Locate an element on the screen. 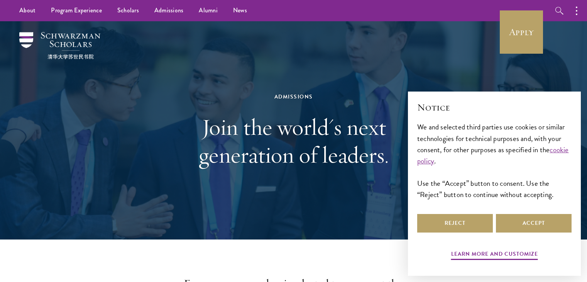  a: cookie policy is located at coordinates (492, 155).